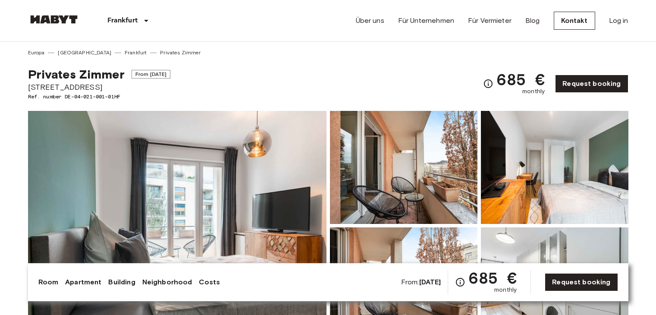 This screenshot has width=656, height=315. What do you see at coordinates (54, 19) in the screenshot?
I see `img: Habyt` at bounding box center [54, 19].